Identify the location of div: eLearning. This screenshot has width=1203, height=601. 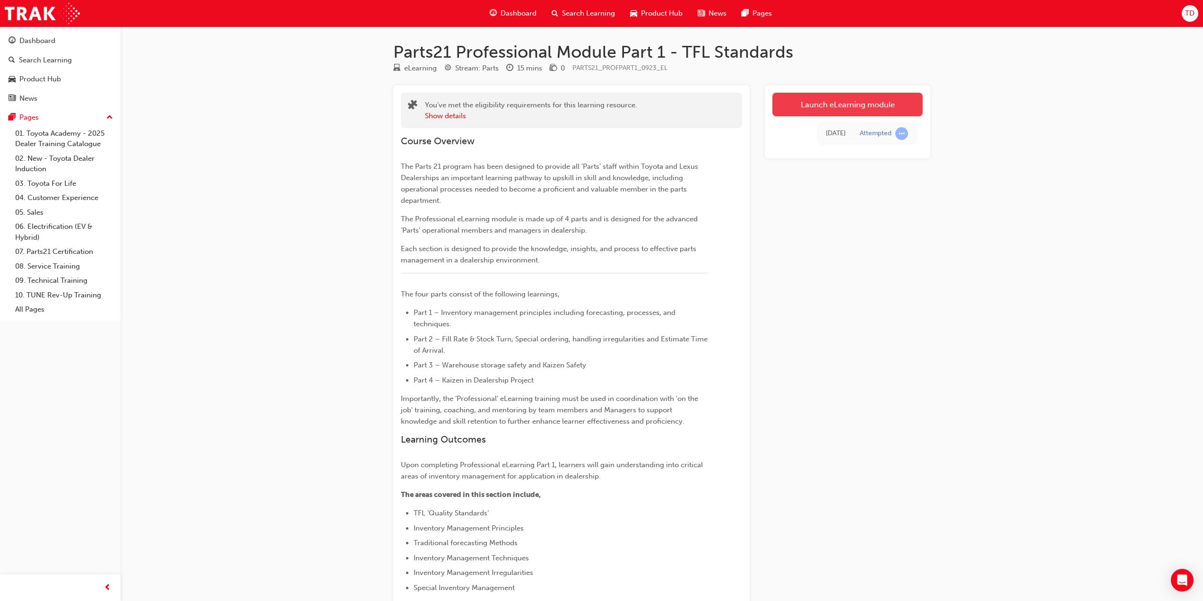
(420, 68).